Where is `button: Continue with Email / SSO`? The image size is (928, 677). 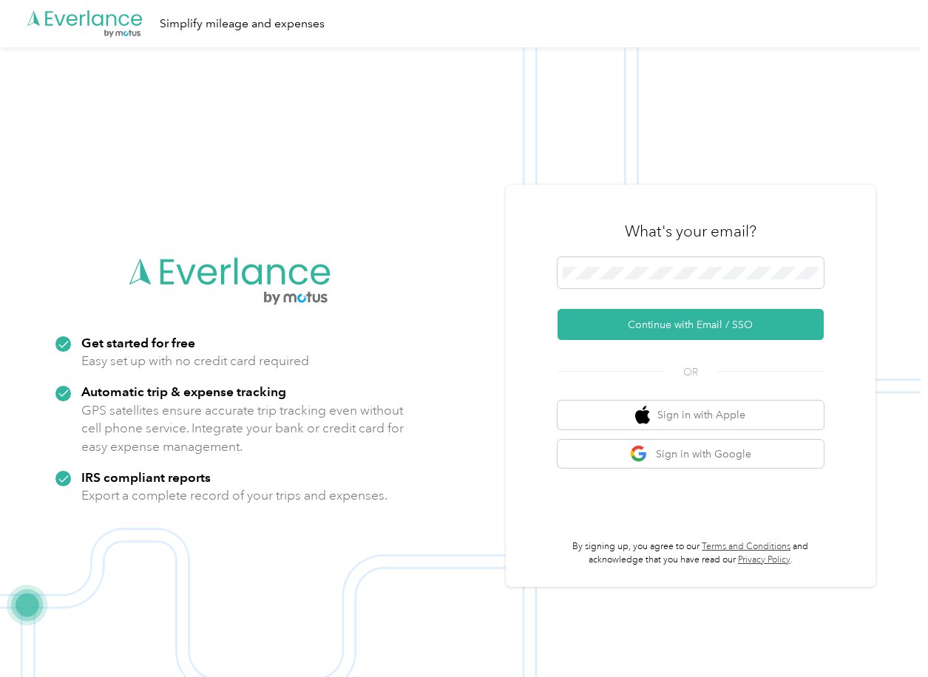 button: Continue with Email / SSO is located at coordinates (691, 325).